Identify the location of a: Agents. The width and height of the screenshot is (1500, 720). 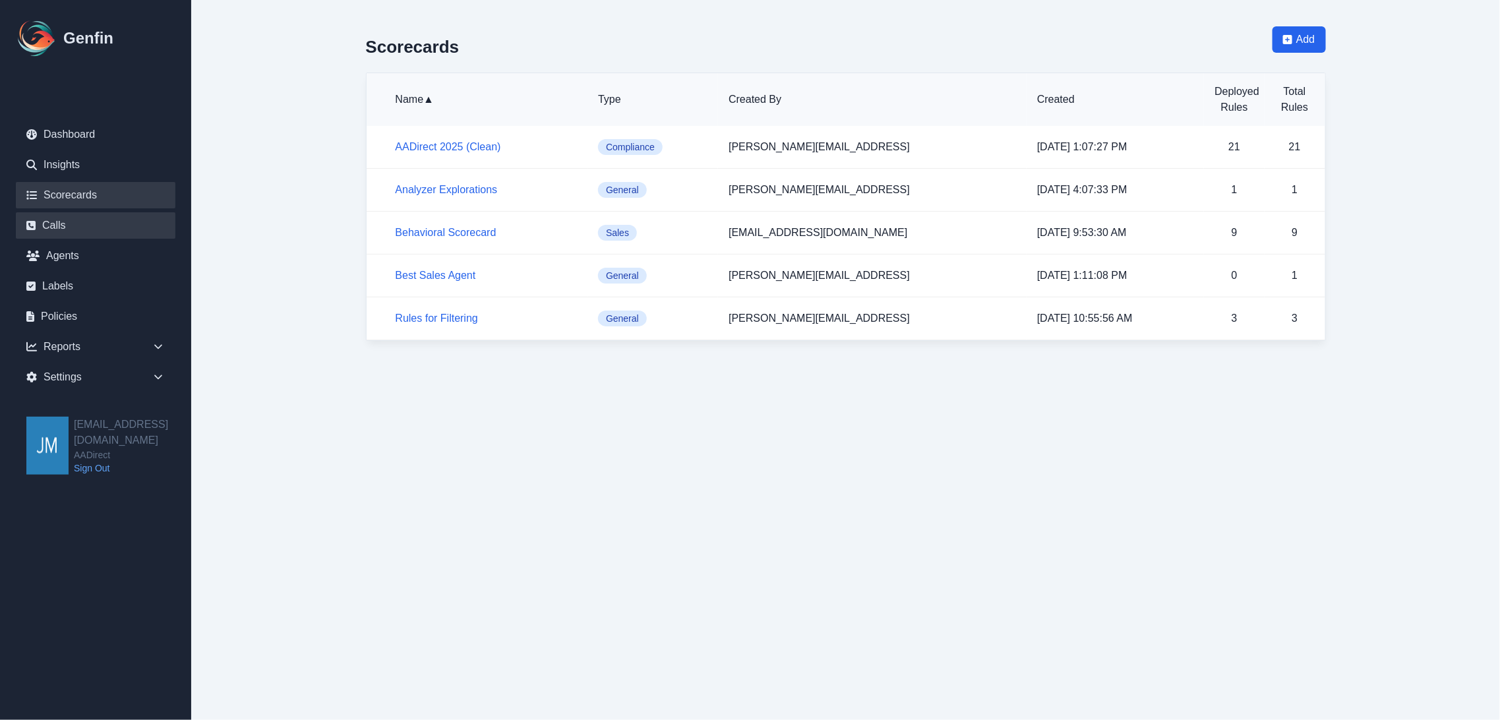
(96, 256).